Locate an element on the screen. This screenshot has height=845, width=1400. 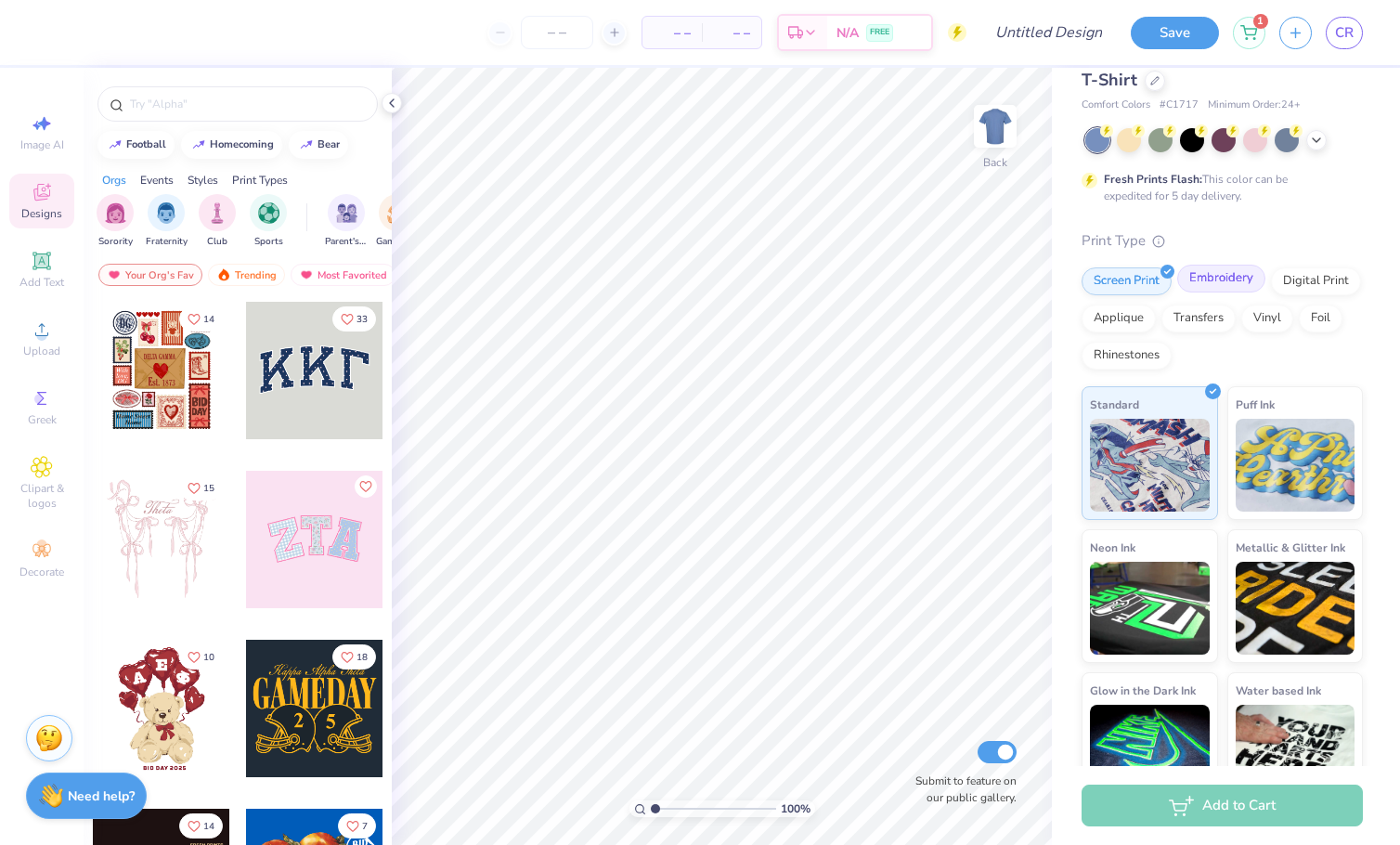
div: Vinyl is located at coordinates (1267, 318).